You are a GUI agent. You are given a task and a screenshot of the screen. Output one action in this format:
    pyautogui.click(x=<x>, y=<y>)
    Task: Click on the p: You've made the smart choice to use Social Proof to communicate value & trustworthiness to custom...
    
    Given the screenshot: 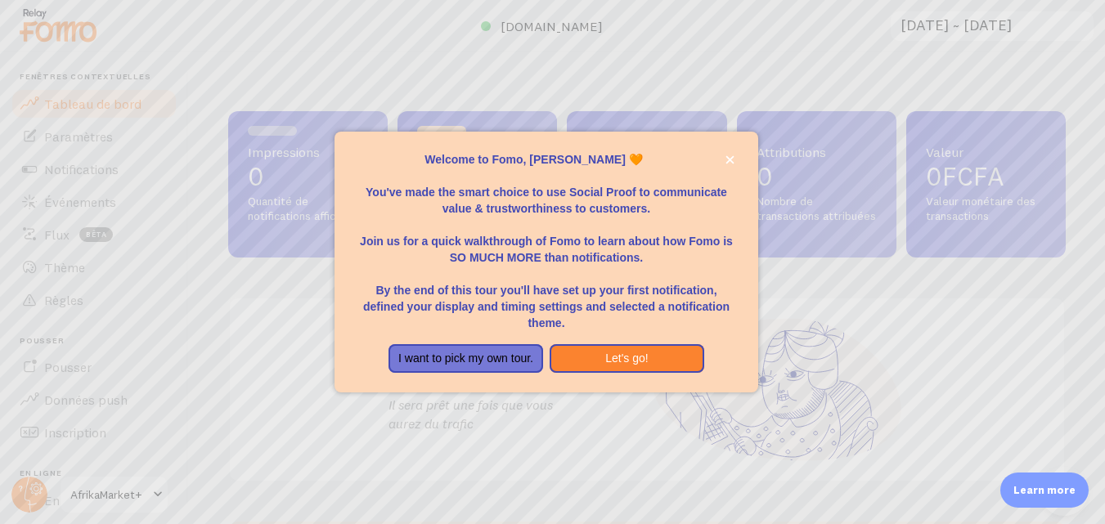 What is the action you would take?
    pyautogui.click(x=546, y=192)
    